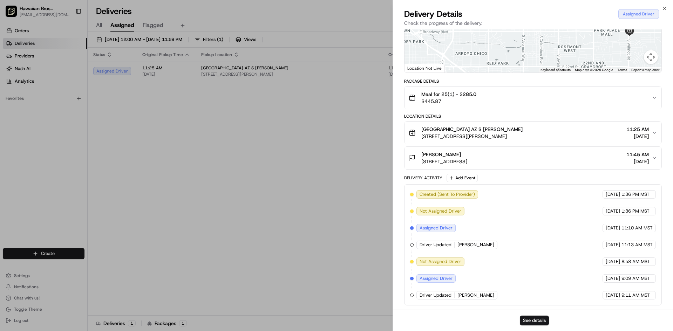  I want to click on span: 9:09 AM MST, so click(635, 279).